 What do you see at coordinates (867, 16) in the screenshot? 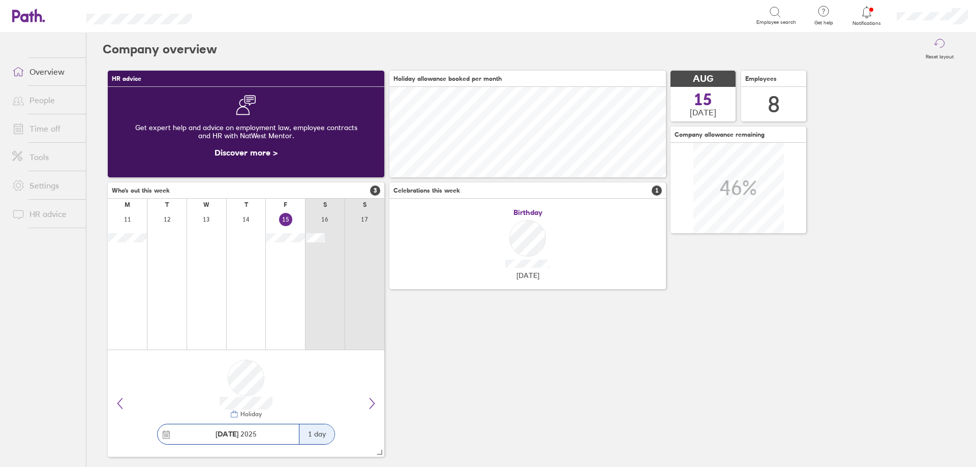
I see `a: Notifications` at bounding box center [867, 16].